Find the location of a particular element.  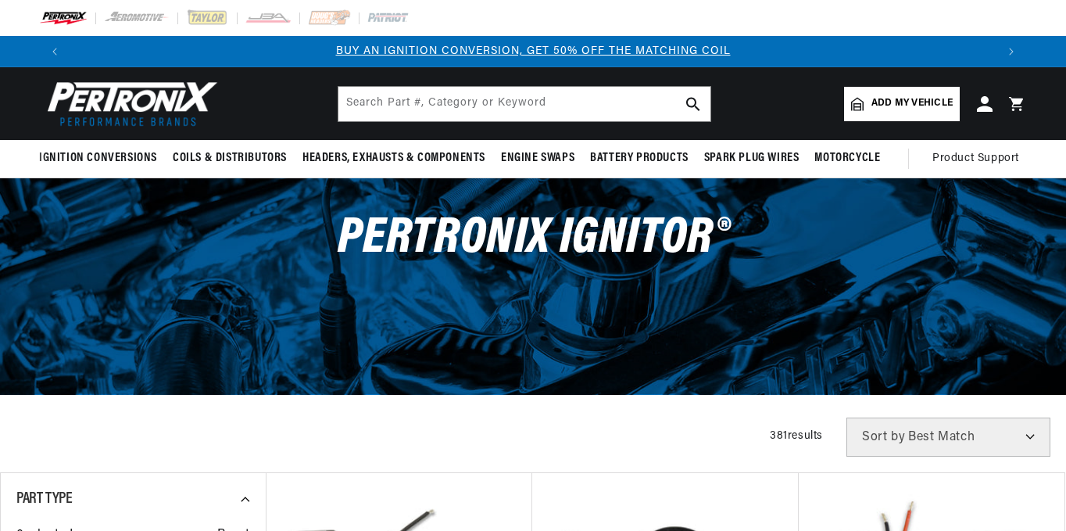

span: Engine Swaps is located at coordinates (538, 158).